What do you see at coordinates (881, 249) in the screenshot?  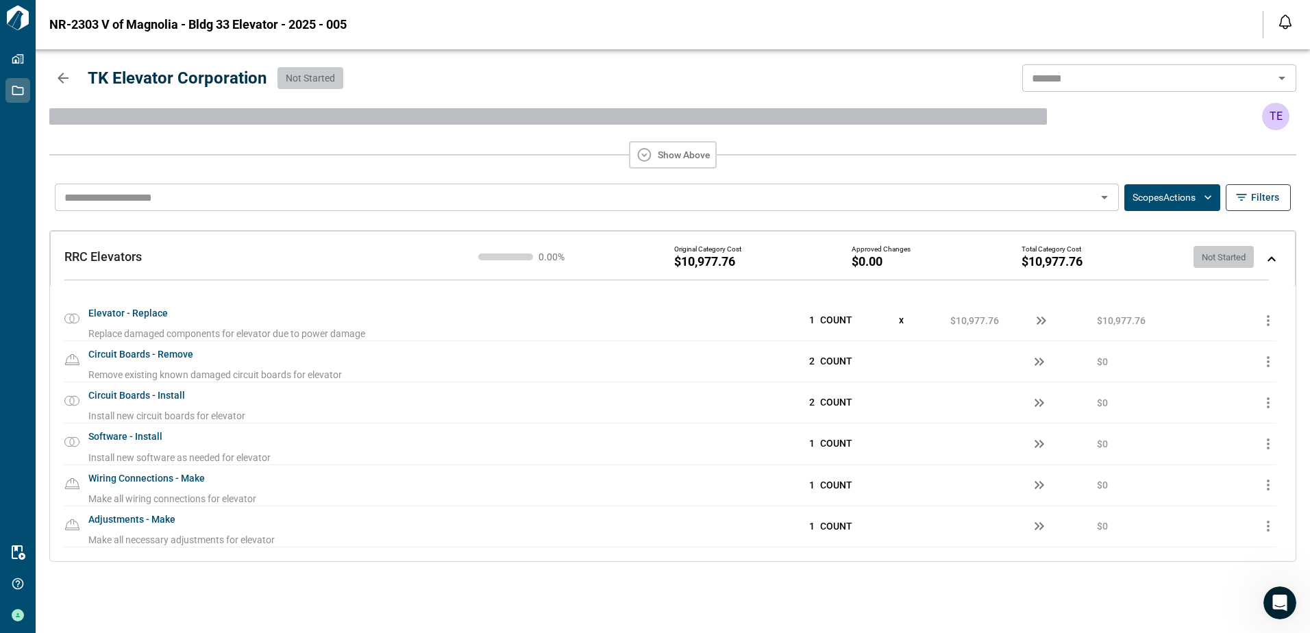 I see `span: Approved Changes` at bounding box center [881, 249].